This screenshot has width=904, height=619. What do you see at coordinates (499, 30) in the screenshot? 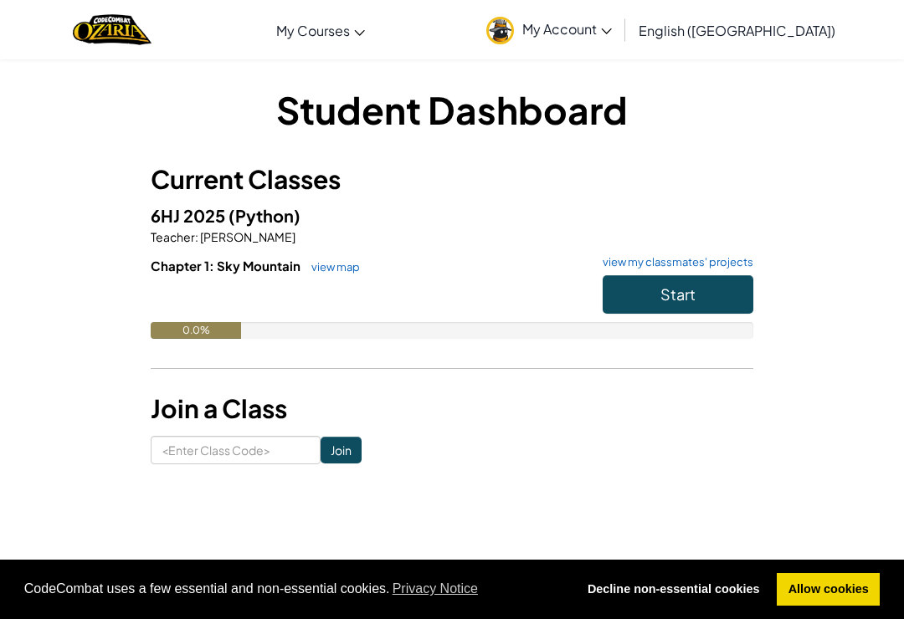
I see `img: avatar` at bounding box center [499, 30].